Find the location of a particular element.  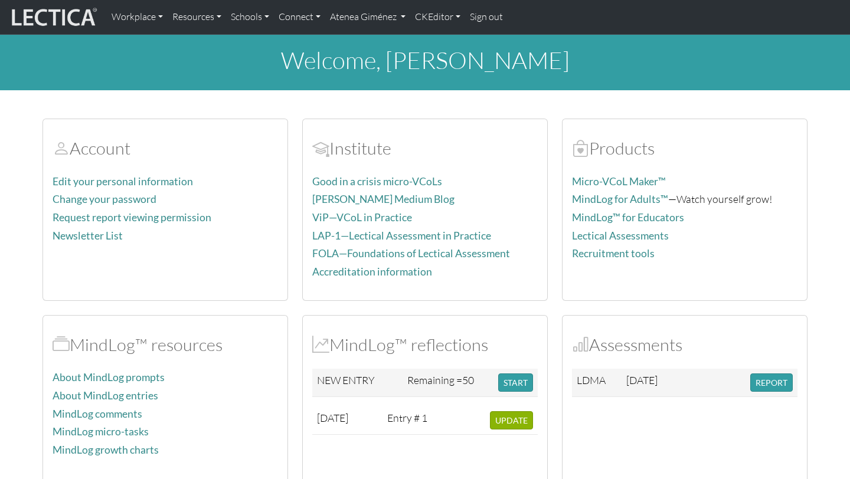

p: —Watch yourself grow! is located at coordinates (684, 199).